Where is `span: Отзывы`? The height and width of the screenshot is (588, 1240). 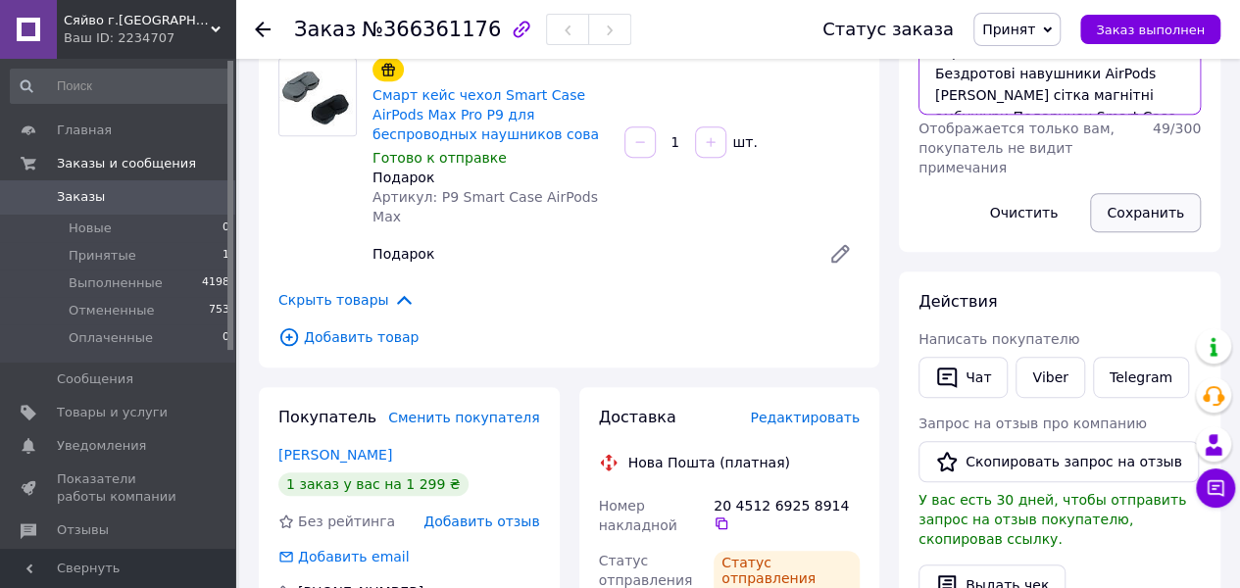 span: Отзывы is located at coordinates (82, 530).